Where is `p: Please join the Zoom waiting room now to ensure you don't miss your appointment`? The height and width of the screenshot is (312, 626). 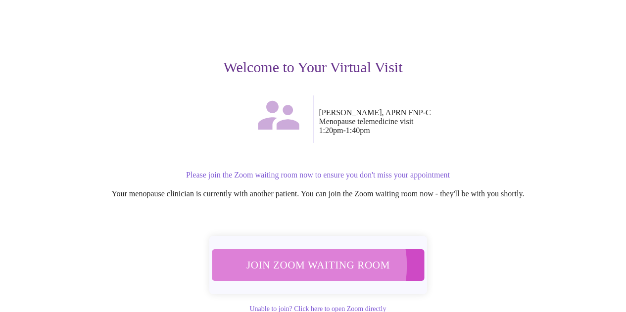
p: Please join the Zoom waiting room now to ensure you don't miss your appointment is located at coordinates (318, 175).